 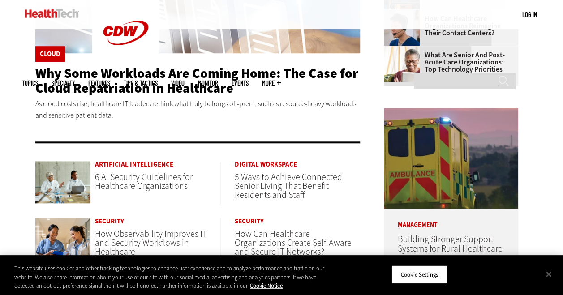 I want to click on a: Tips & Tactics, so click(x=141, y=83).